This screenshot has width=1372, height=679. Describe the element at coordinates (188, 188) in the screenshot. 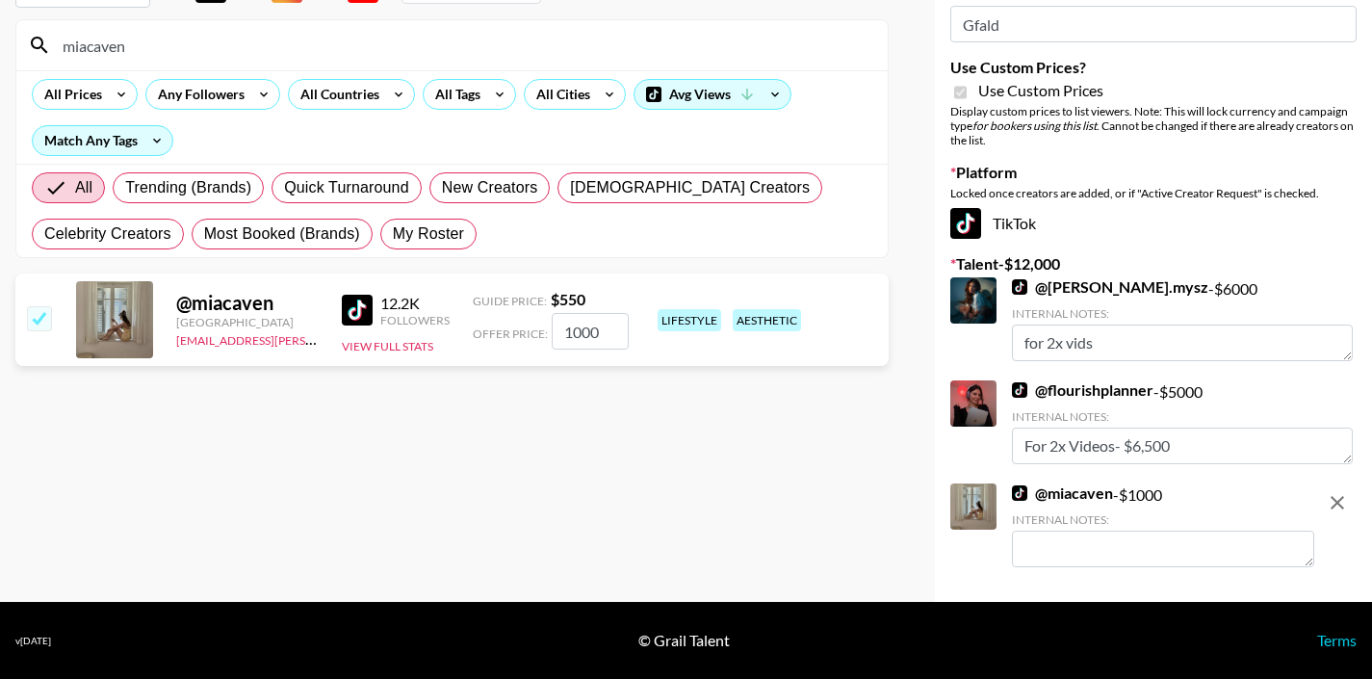

I see `span: Trending (Brands)` at that location.